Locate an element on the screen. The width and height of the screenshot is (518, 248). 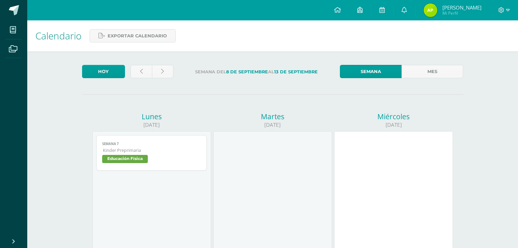
div: Martes is located at coordinates (272, 117).